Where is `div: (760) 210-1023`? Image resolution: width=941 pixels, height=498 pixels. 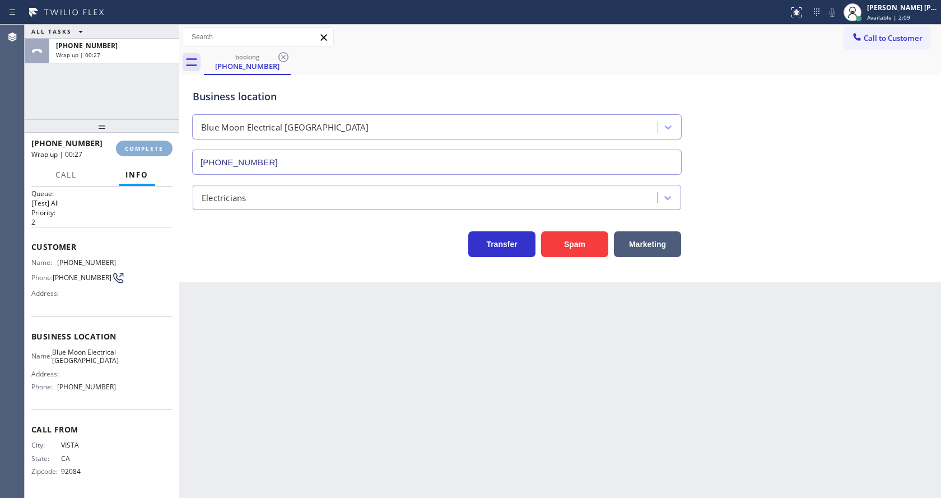
div: (760) 210-1023 is located at coordinates (247, 62).